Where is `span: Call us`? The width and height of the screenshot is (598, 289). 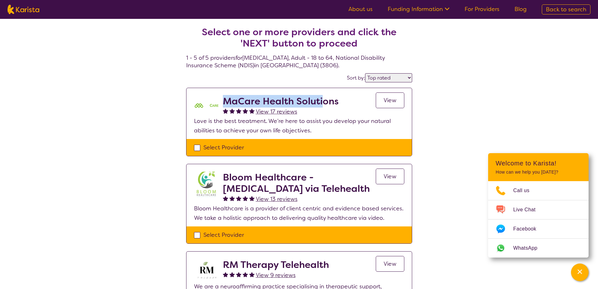
span: Call us is located at coordinates (525, 190).